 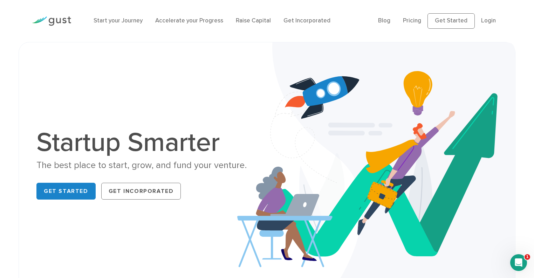 I want to click on a: Accelerate your Progress, so click(x=189, y=21).